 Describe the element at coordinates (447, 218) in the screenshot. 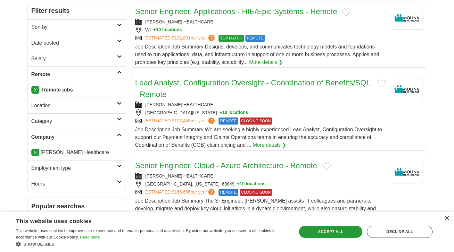

I see `div: Close` at that location.